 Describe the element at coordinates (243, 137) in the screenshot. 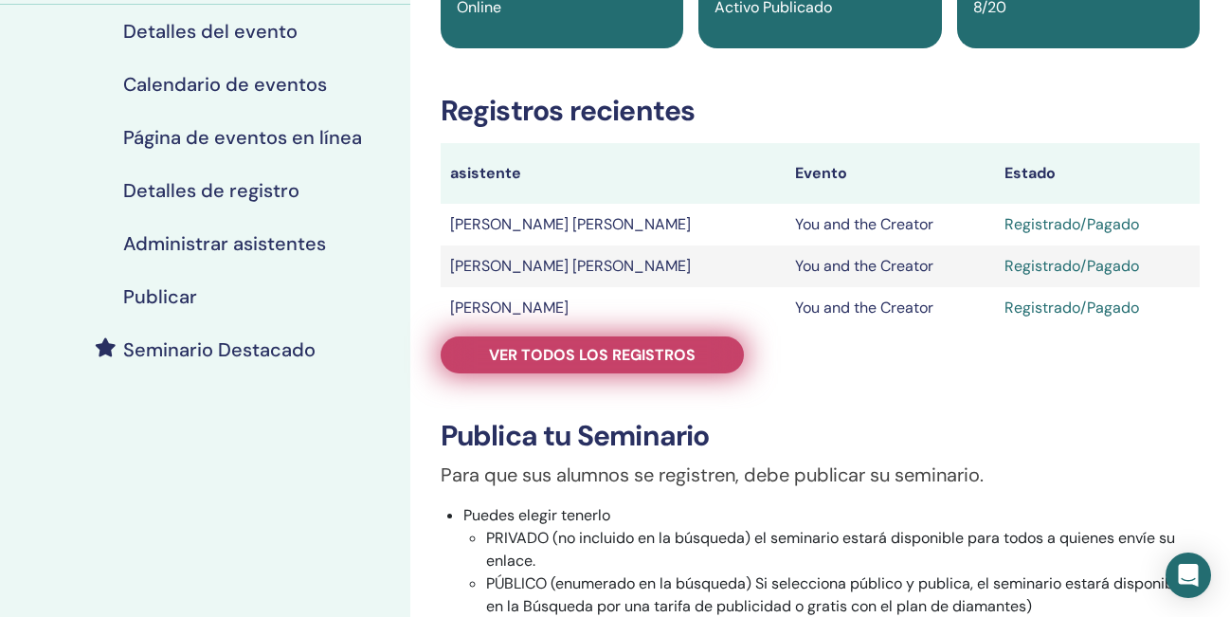

I see `h4: Página de eventos en línea` at that location.